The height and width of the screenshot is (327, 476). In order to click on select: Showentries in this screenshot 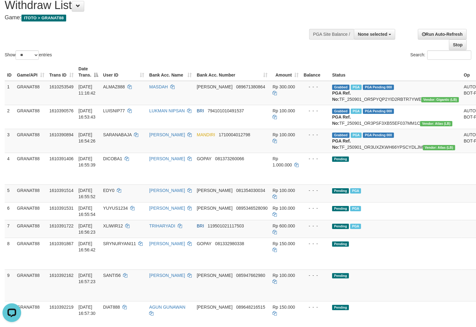, I will do `click(27, 55)`.